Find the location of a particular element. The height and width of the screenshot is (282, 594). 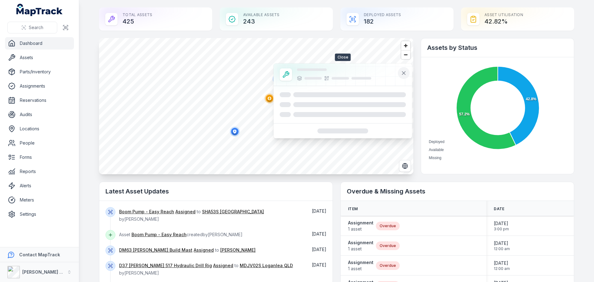

strong: Contact MapTrack is located at coordinates (40, 254).